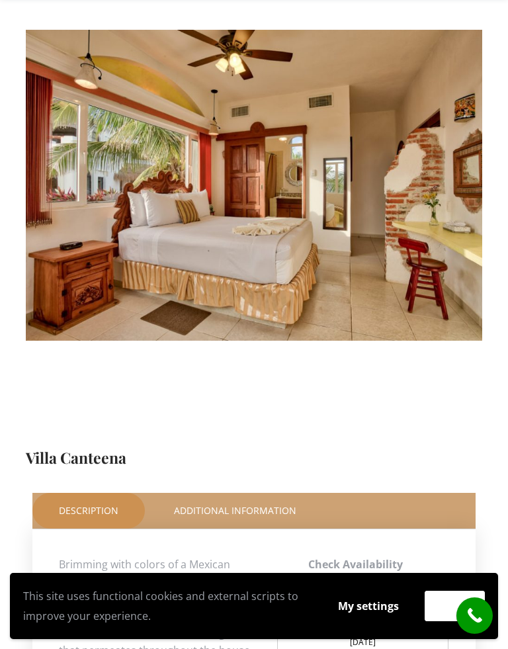 This screenshot has width=508, height=649. What do you see at coordinates (167, 606) in the screenshot?
I see `p: This site uses functional cookies and external scripts to improve your experience.` at bounding box center [167, 606].